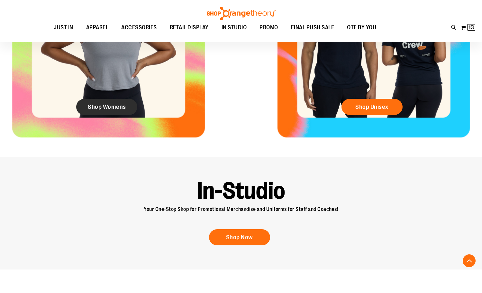 The width and height of the screenshot is (482, 293). I want to click on span: IN STUDIO, so click(234, 27).